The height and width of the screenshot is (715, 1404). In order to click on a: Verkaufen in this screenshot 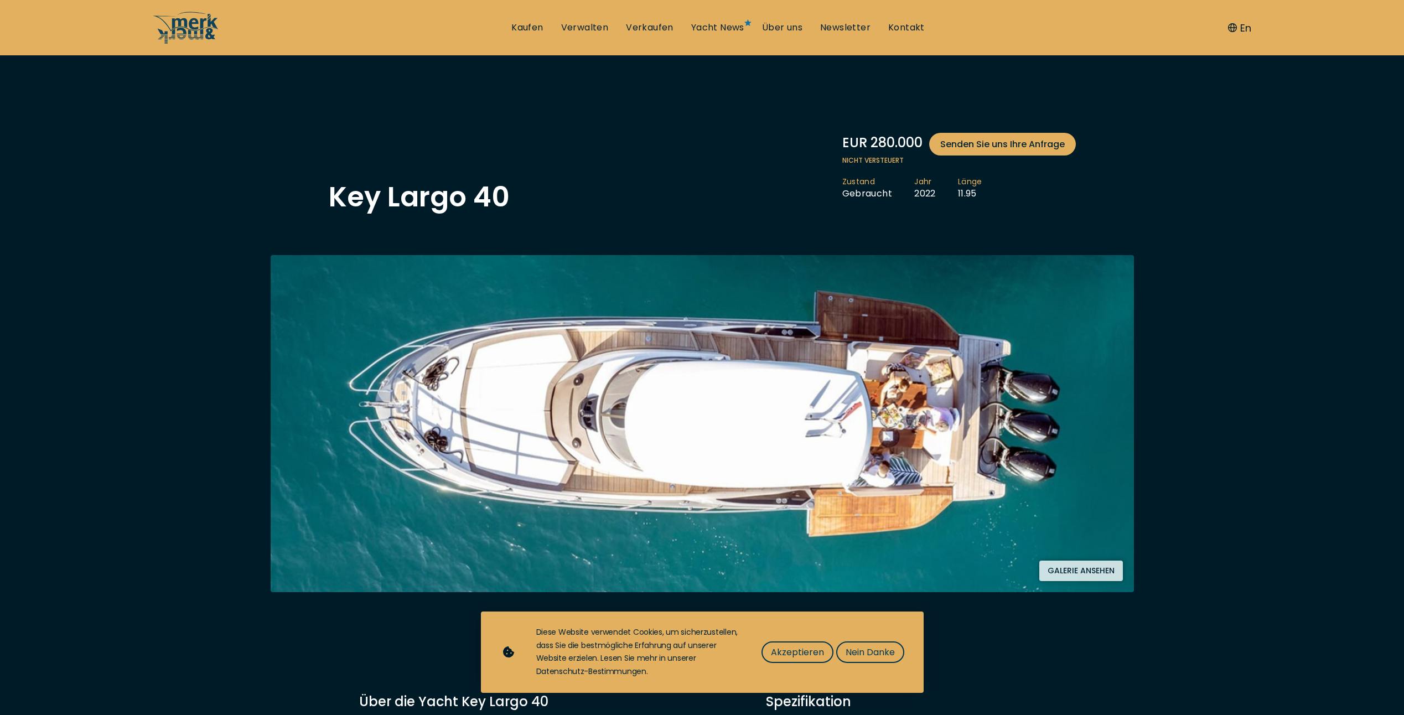, I will do `click(650, 28)`.